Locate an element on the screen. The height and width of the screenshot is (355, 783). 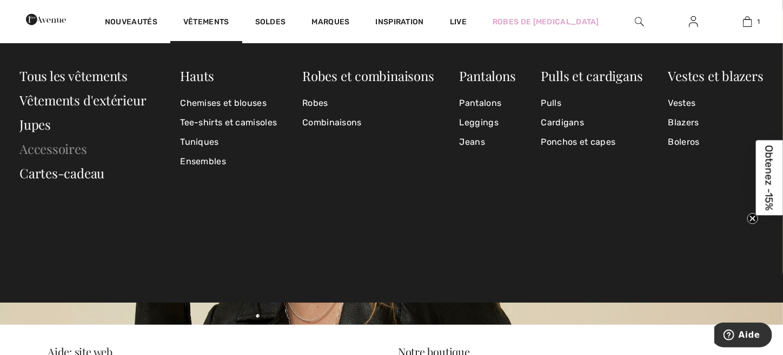
a: Cardigans is located at coordinates (592, 123).